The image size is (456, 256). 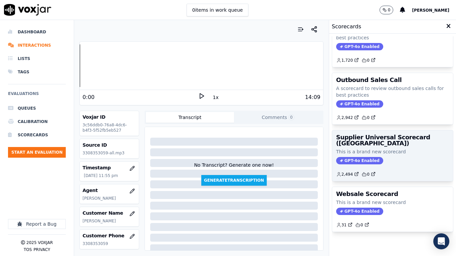 I want to click on p: 3308353059, so click(x=109, y=244).